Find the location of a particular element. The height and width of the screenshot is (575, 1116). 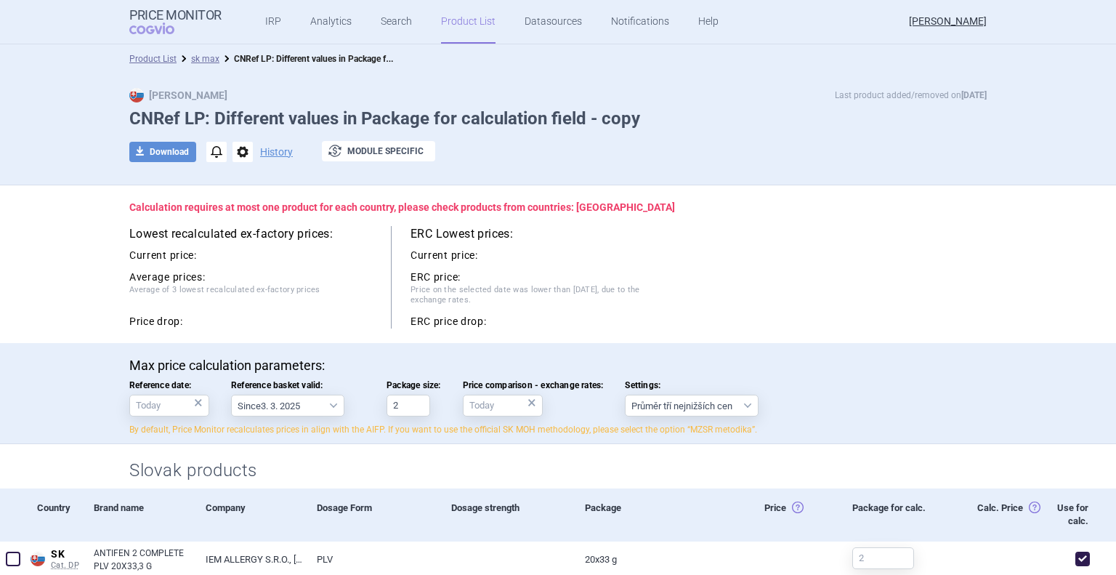

button: Module specific is located at coordinates (379, 151).